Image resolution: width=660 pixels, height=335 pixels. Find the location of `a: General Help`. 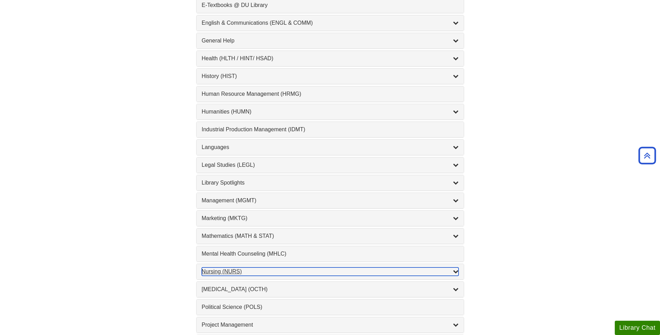

a: General Help is located at coordinates (330, 41).